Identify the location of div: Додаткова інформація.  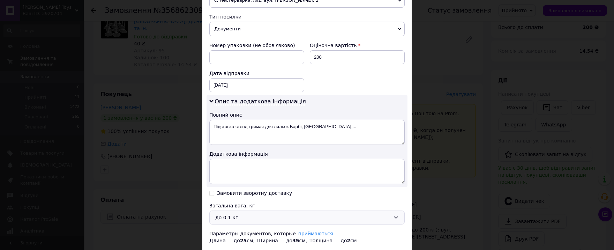
(307, 154).